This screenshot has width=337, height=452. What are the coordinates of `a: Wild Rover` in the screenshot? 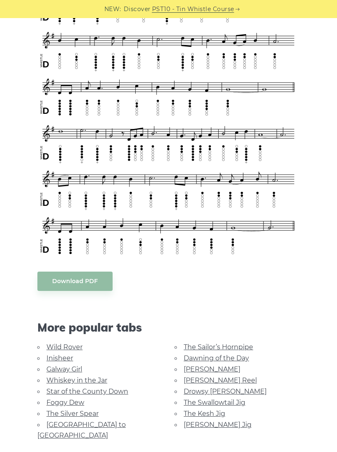 It's located at (64, 347).